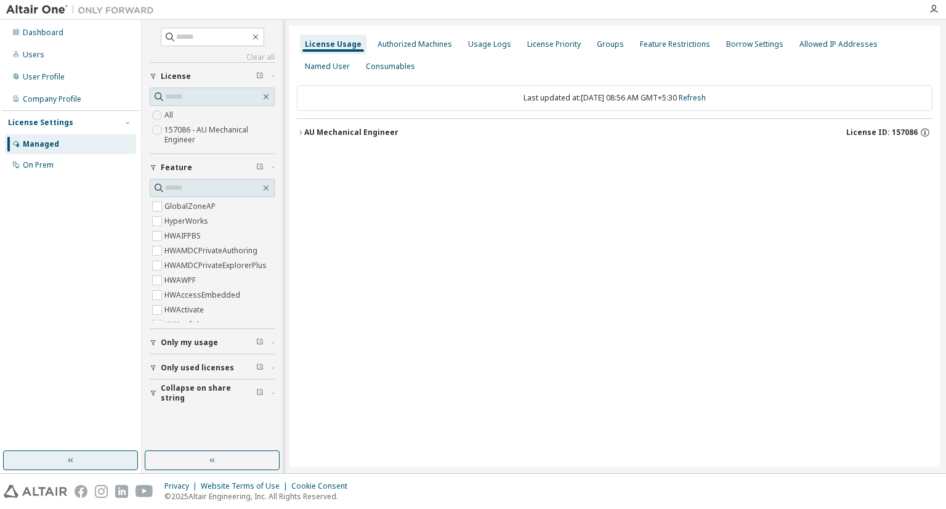 This screenshot has width=946, height=509. Describe the element at coordinates (189, 343) in the screenshot. I see `span: Only my usage` at that location.